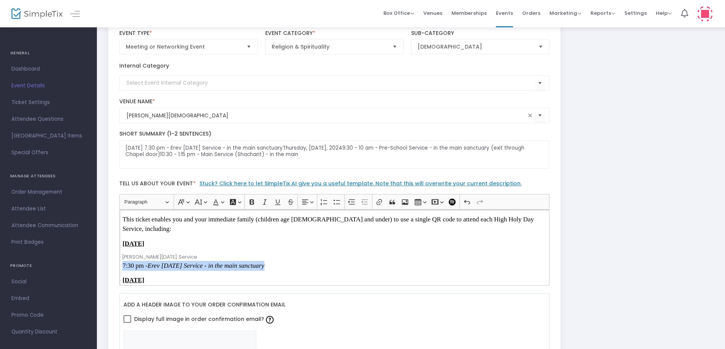 The width and height of the screenshot is (725, 349). What do you see at coordinates (165, 134) in the screenshot?
I see `span: Short Summary (1-2 Sentences)` at bounding box center [165, 134].